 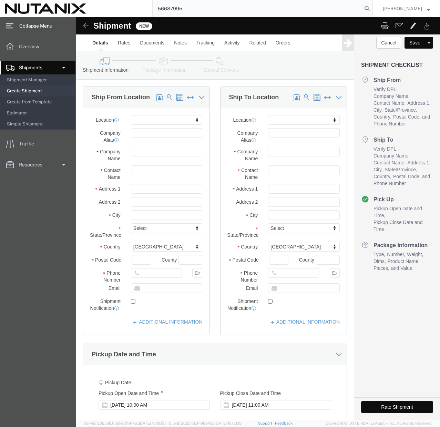 What do you see at coordinates (39, 91) in the screenshot?
I see `span: Create Shipment` at bounding box center [39, 91].